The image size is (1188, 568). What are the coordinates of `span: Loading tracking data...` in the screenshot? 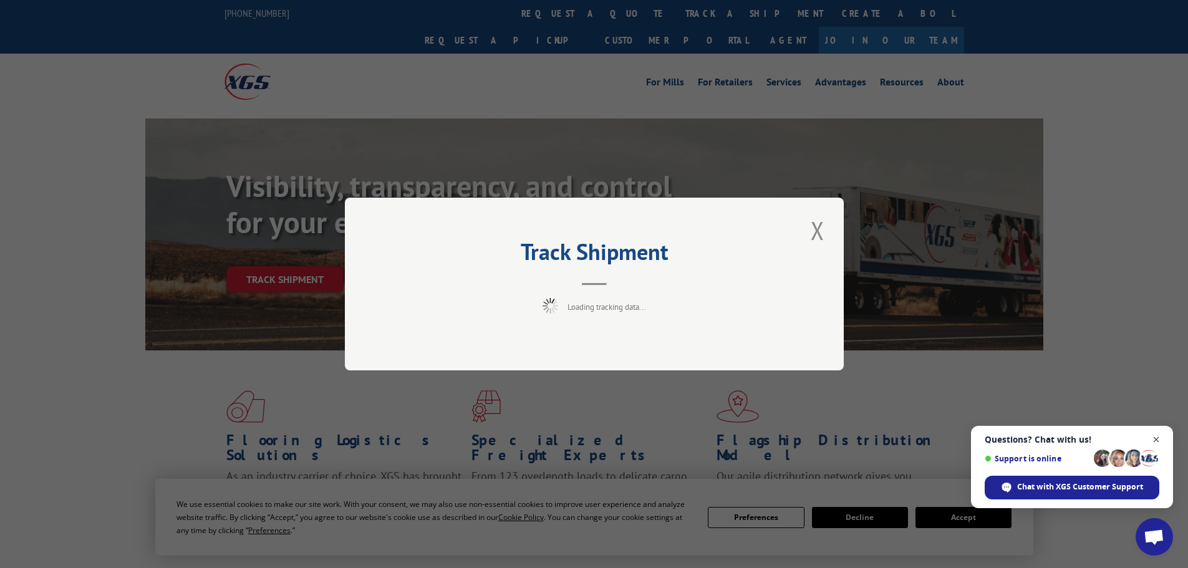 It's located at (607, 307).